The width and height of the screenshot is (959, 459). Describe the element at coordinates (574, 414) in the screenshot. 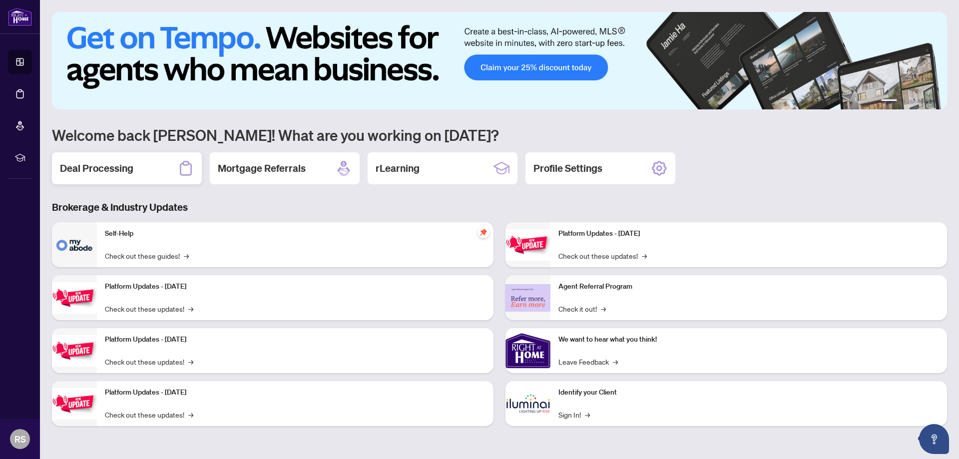

I see `a: Sign In!→` at that location.